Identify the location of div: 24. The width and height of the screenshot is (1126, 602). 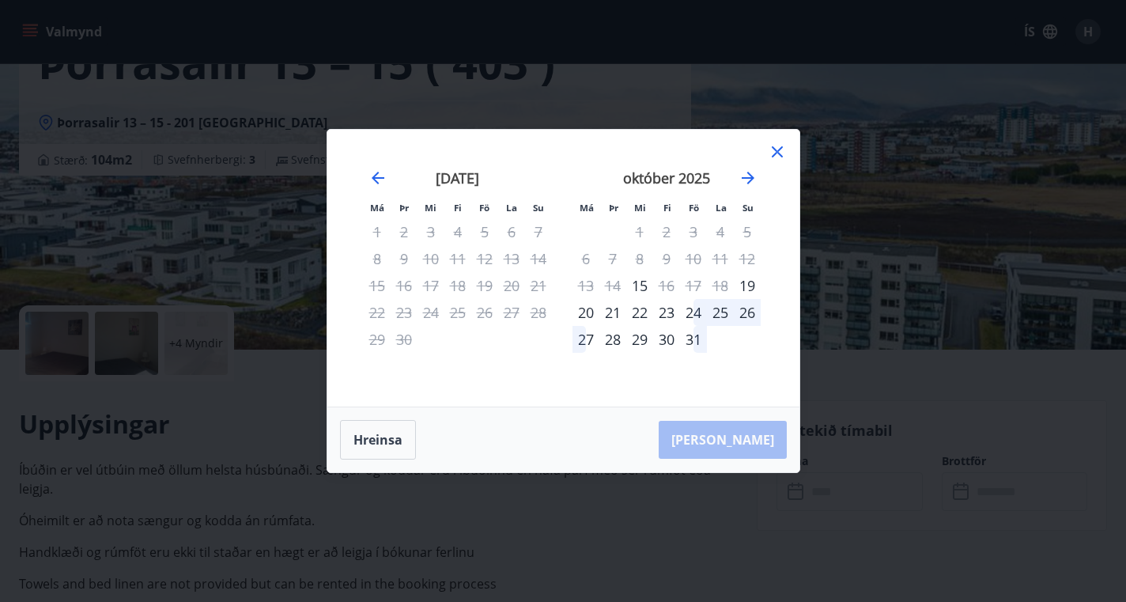
(694, 312).